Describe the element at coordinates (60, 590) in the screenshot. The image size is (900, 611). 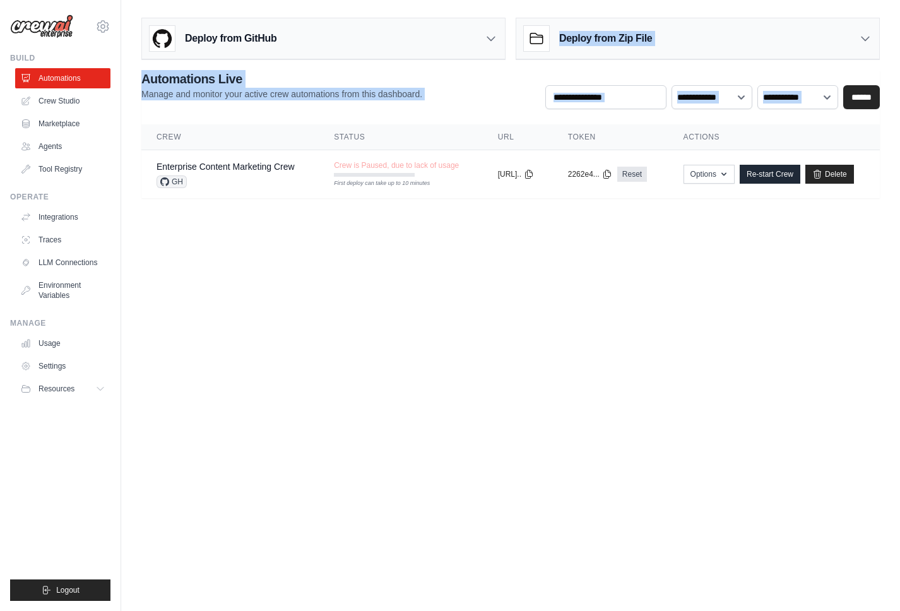
I see `button: Logout` at that location.